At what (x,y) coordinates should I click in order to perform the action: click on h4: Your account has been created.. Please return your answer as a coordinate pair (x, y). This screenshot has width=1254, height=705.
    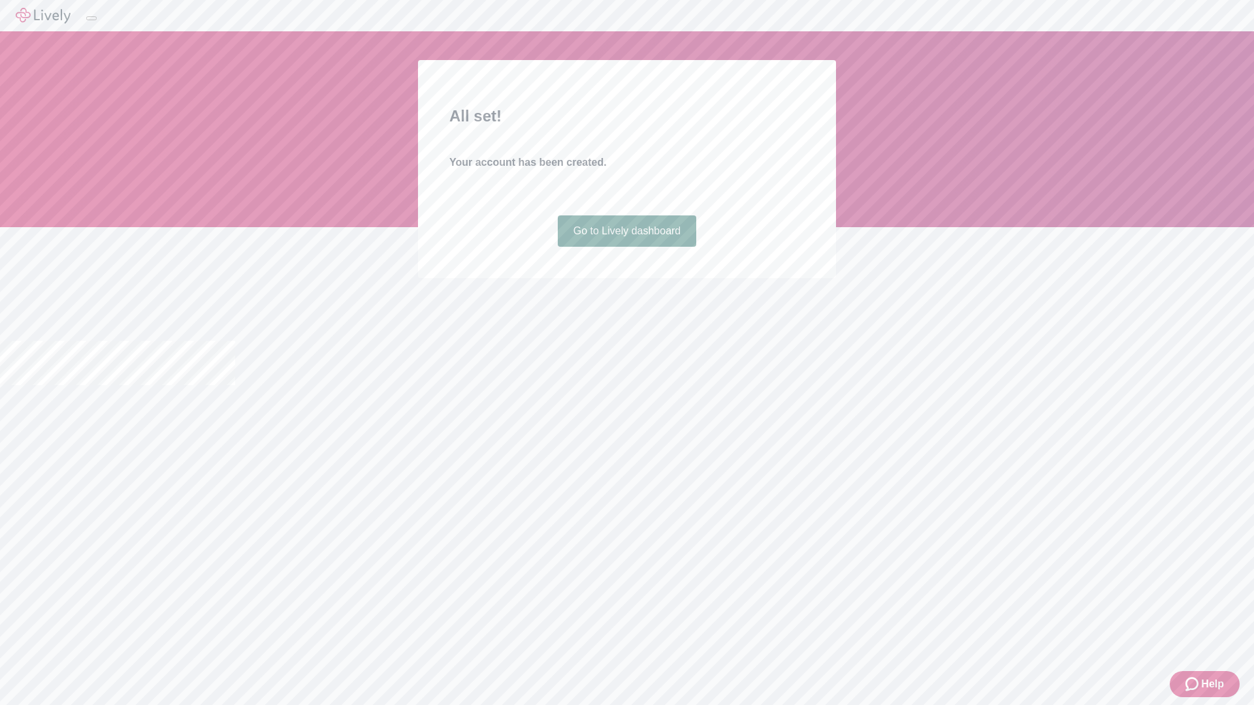
    Looking at the image, I should click on (627, 163).